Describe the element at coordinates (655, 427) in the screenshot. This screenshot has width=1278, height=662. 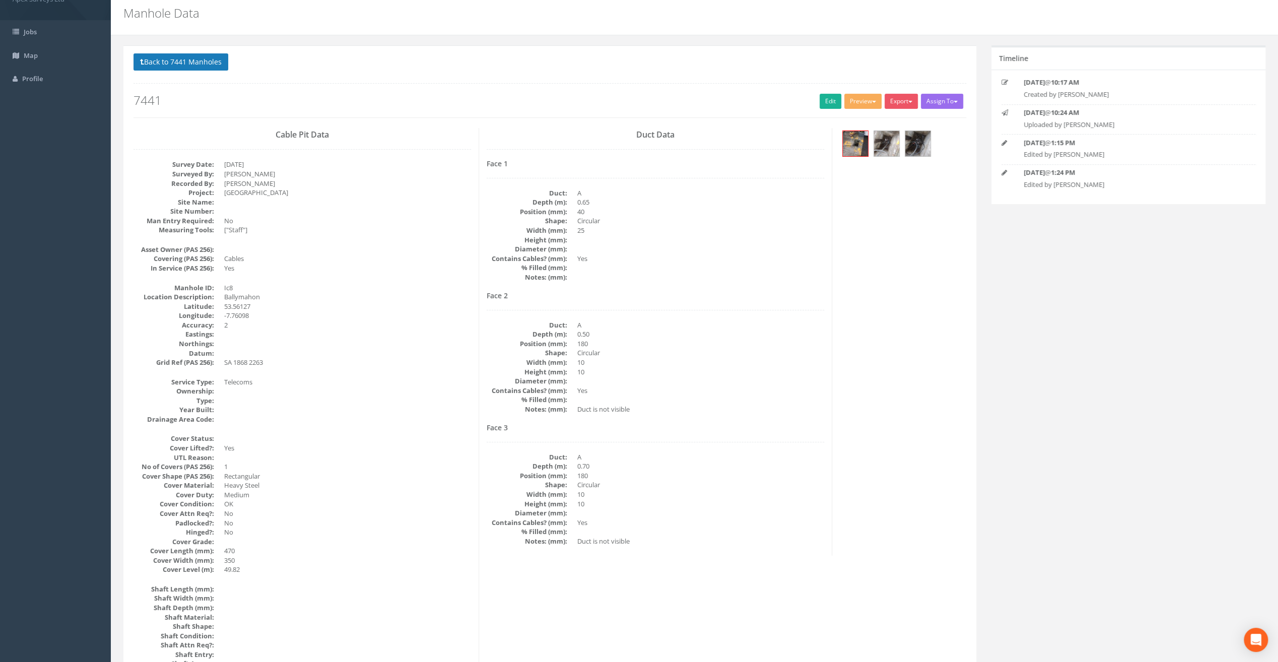
I see `h4: Face 3` at that location.